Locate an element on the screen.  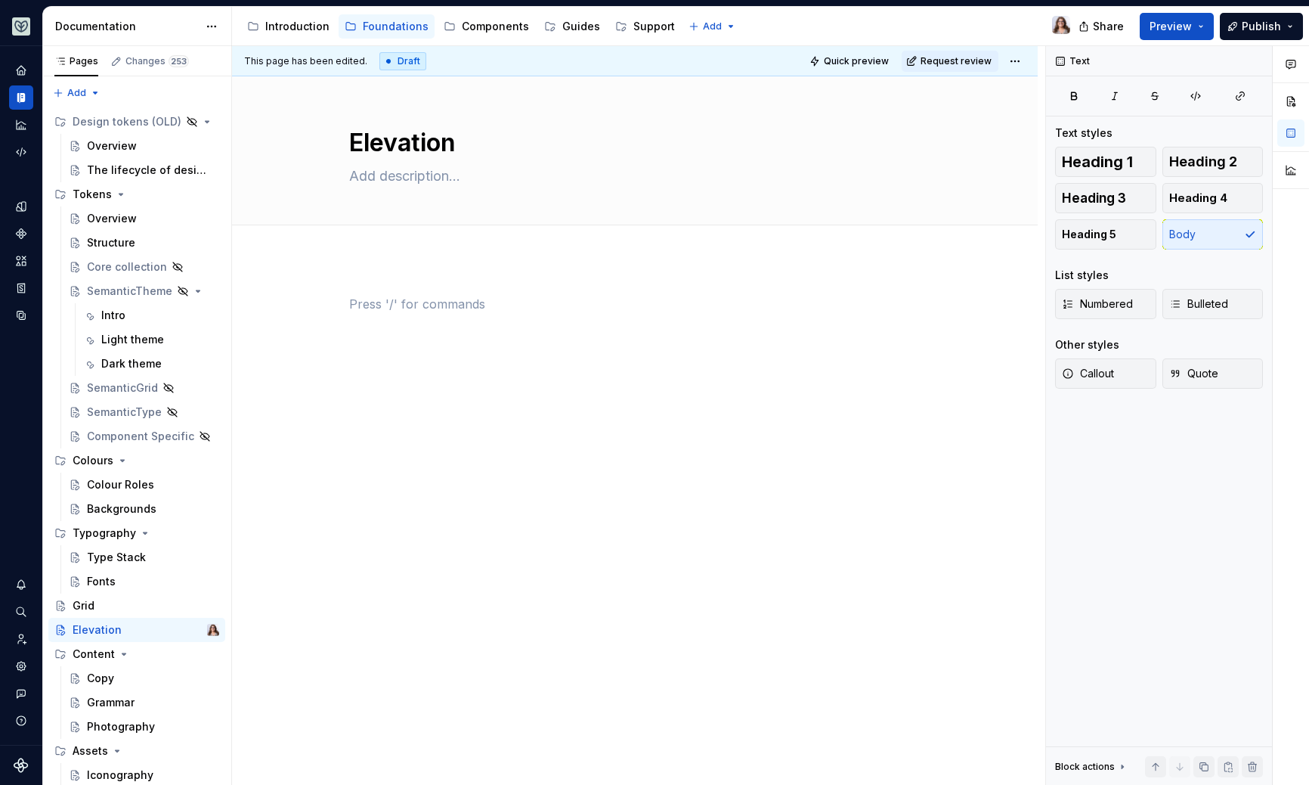
a: Photography is located at coordinates (144, 726).